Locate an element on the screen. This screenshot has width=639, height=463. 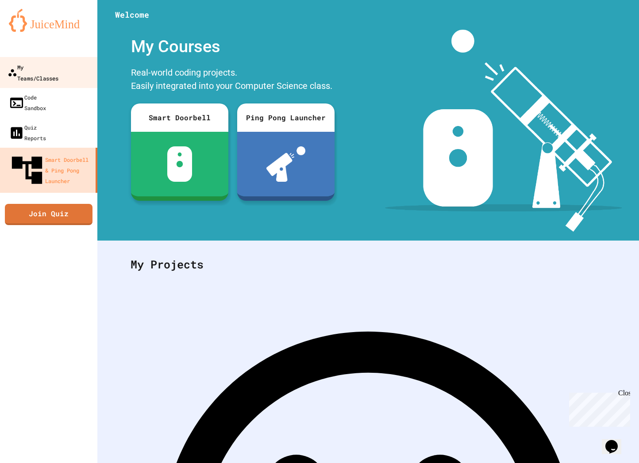
div: Smart Doorbell is located at coordinates (180, 118).